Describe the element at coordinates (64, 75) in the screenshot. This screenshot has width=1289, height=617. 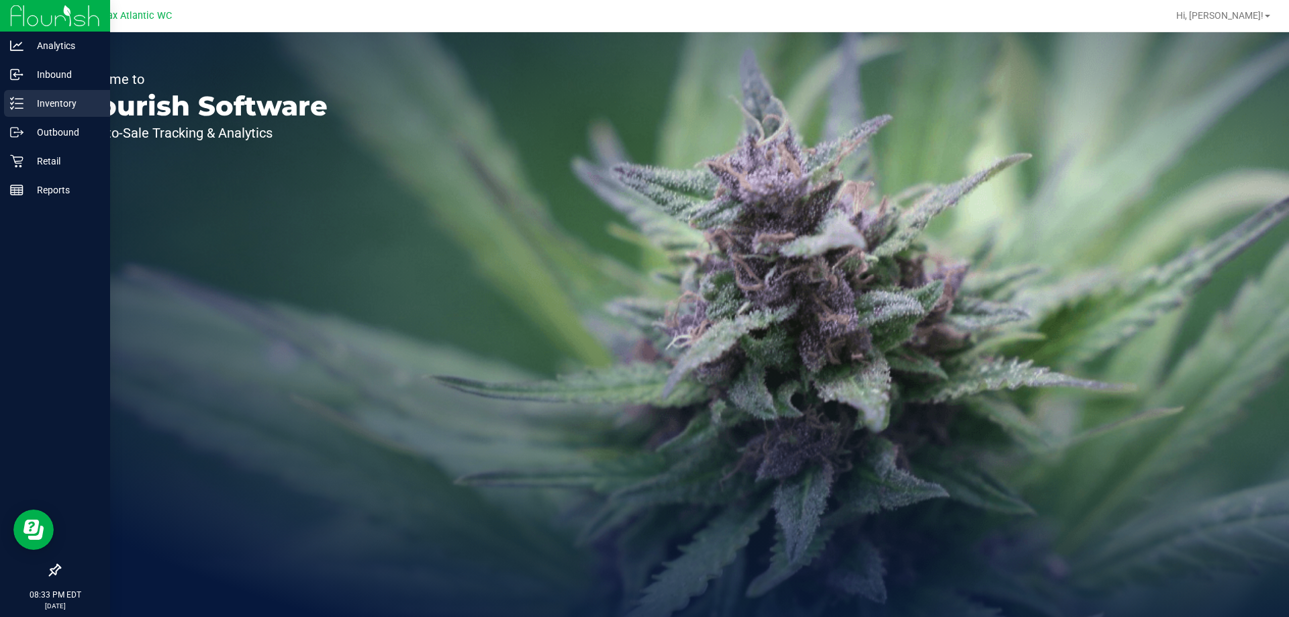
I see `p: Inbound` at that location.